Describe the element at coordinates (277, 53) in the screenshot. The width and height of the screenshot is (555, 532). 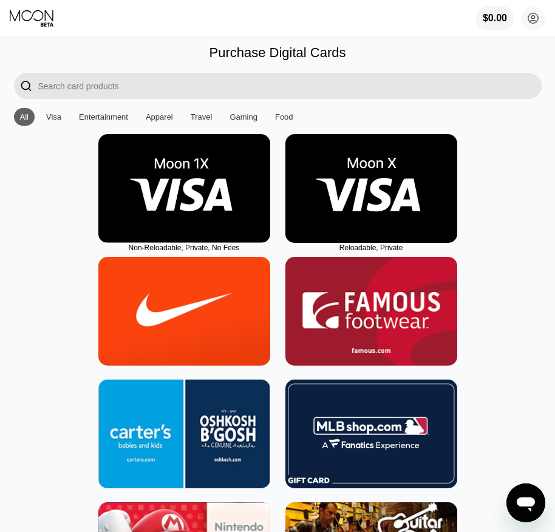
I see `div: Purchase Digital Cards` at that location.